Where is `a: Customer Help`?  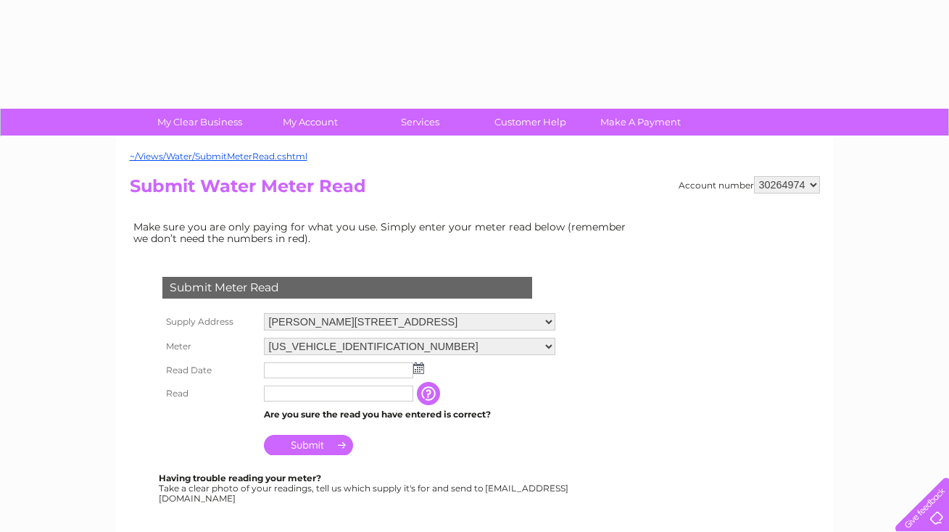
a: Customer Help is located at coordinates (530, 122).